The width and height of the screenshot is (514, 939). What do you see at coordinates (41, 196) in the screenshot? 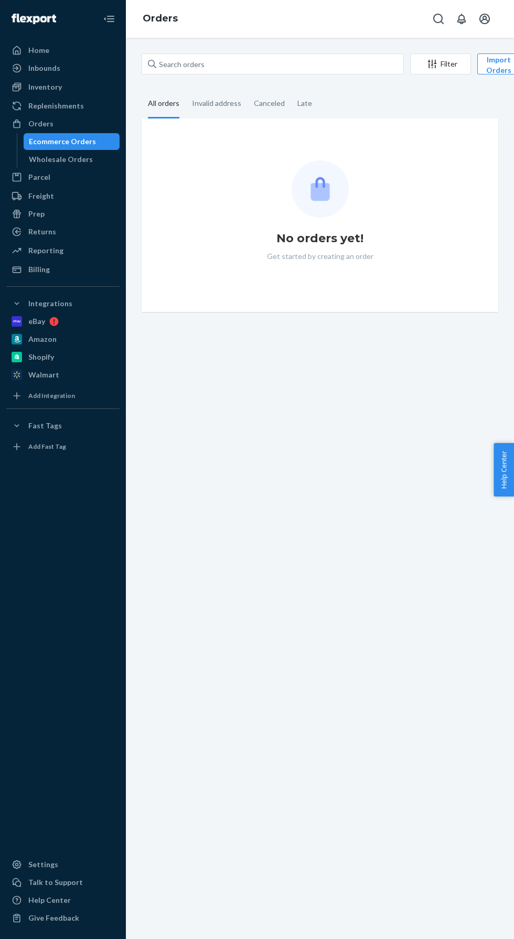
I see `div: Freight` at bounding box center [41, 196].